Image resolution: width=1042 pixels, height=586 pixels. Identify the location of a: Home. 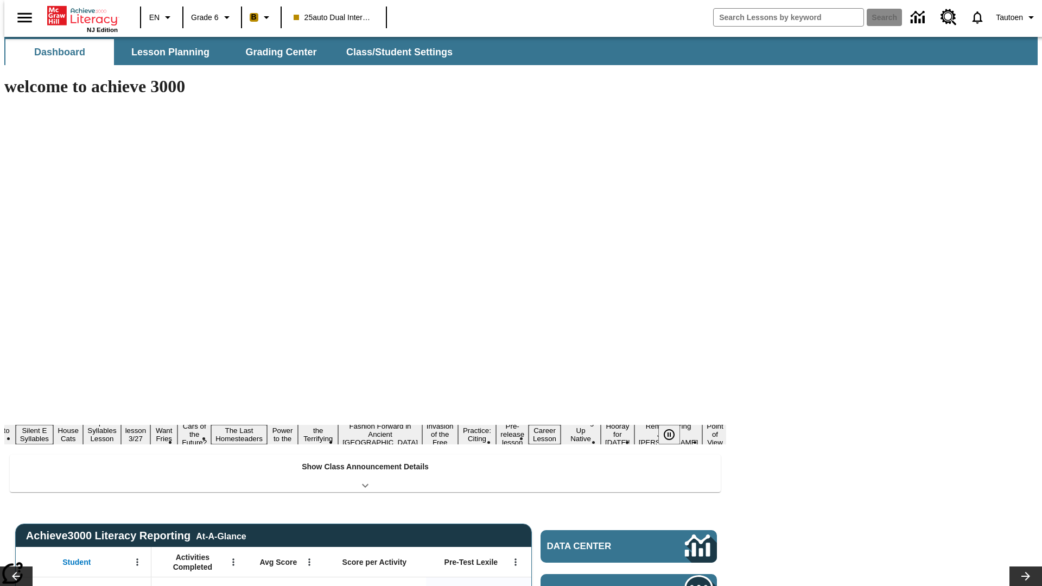
(82, 16).